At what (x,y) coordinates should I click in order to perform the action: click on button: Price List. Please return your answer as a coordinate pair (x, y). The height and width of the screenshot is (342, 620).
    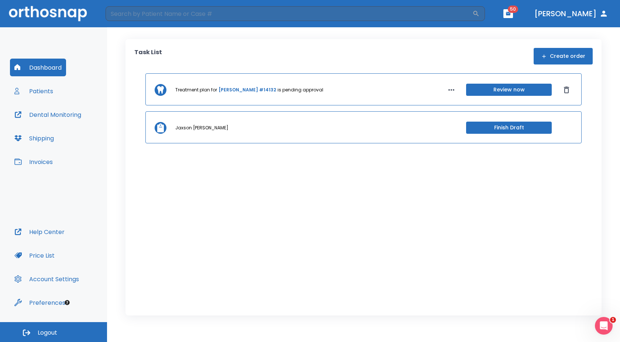
    Looking at the image, I should click on (34, 256).